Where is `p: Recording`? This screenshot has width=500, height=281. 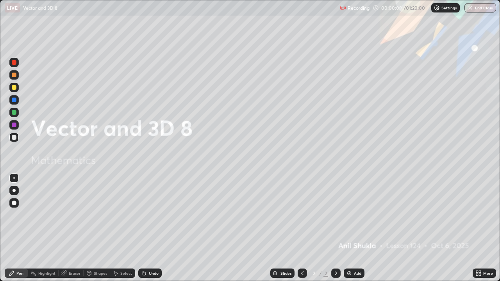
p: Recording is located at coordinates (359, 8).